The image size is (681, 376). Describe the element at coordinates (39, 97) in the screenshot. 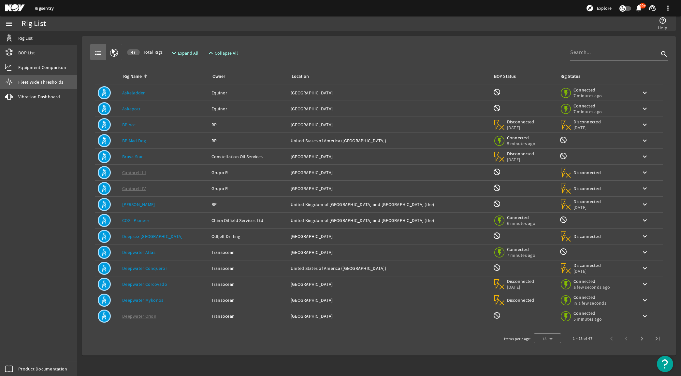

I see `span: Vibration Dashboard` at that location.